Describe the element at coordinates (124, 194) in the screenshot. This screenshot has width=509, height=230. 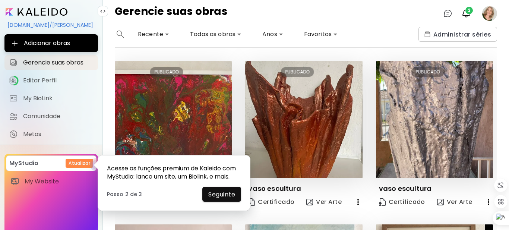
I see `h6: Passo 2 de 3` at that location.